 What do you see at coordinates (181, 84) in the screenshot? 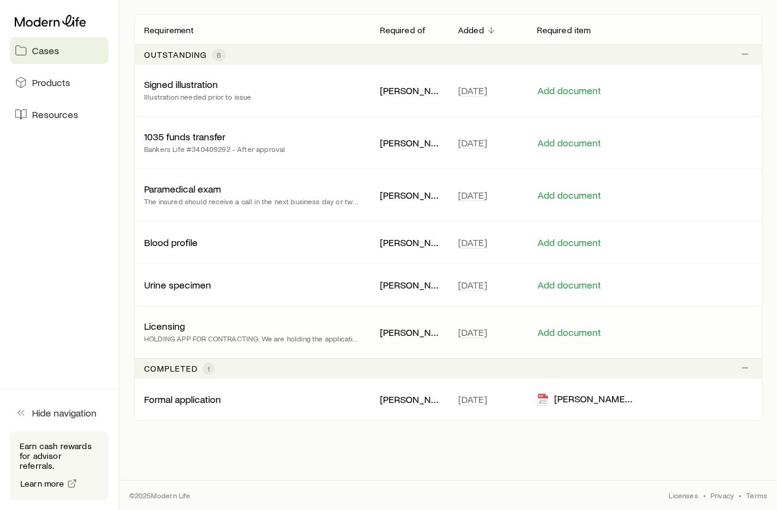
I see `p: Signed illustration` at bounding box center [181, 84].